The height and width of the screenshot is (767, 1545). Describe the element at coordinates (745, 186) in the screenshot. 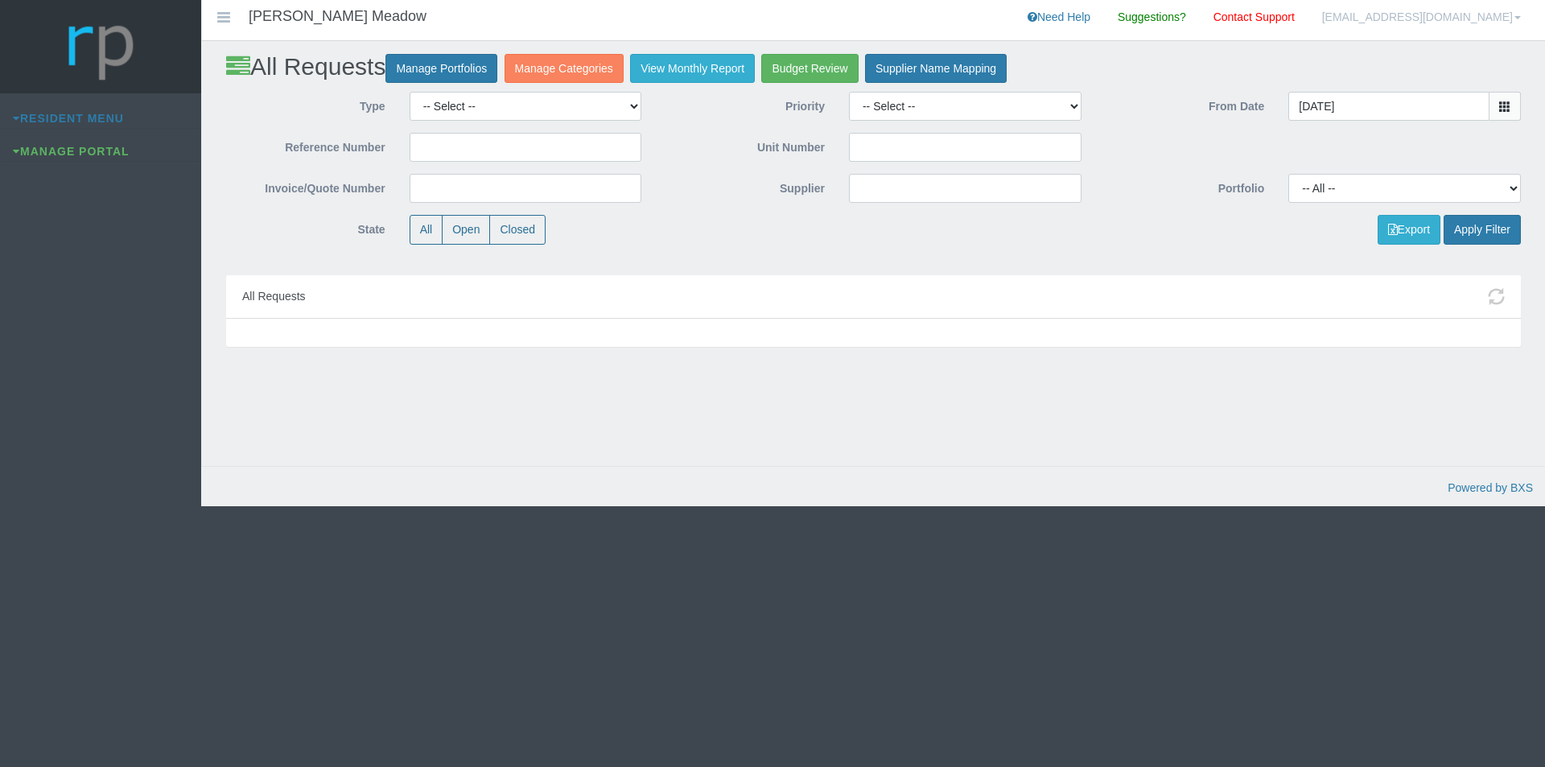

I see `label: Supplier` at that location.